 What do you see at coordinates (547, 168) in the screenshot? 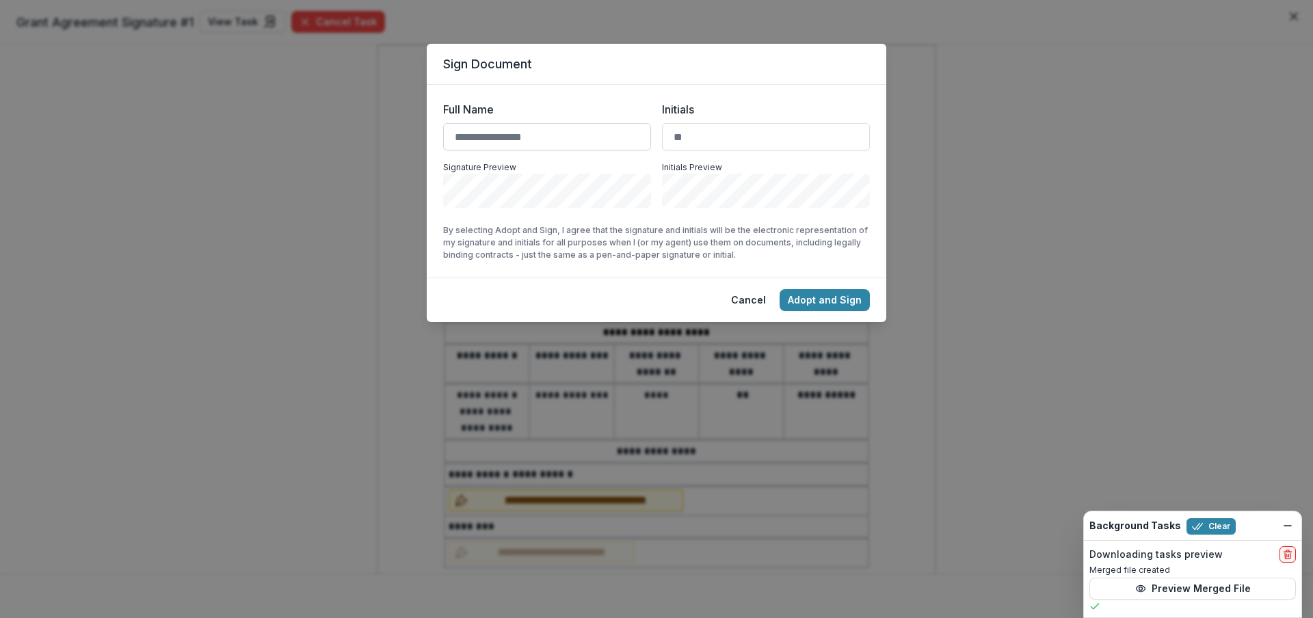
I see `p: Signature Preview` at bounding box center [547, 168].